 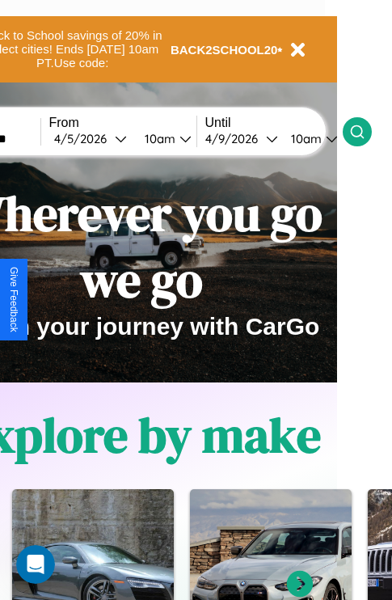 I want to click on div: 4 / 5 / 2026, so click(x=84, y=138).